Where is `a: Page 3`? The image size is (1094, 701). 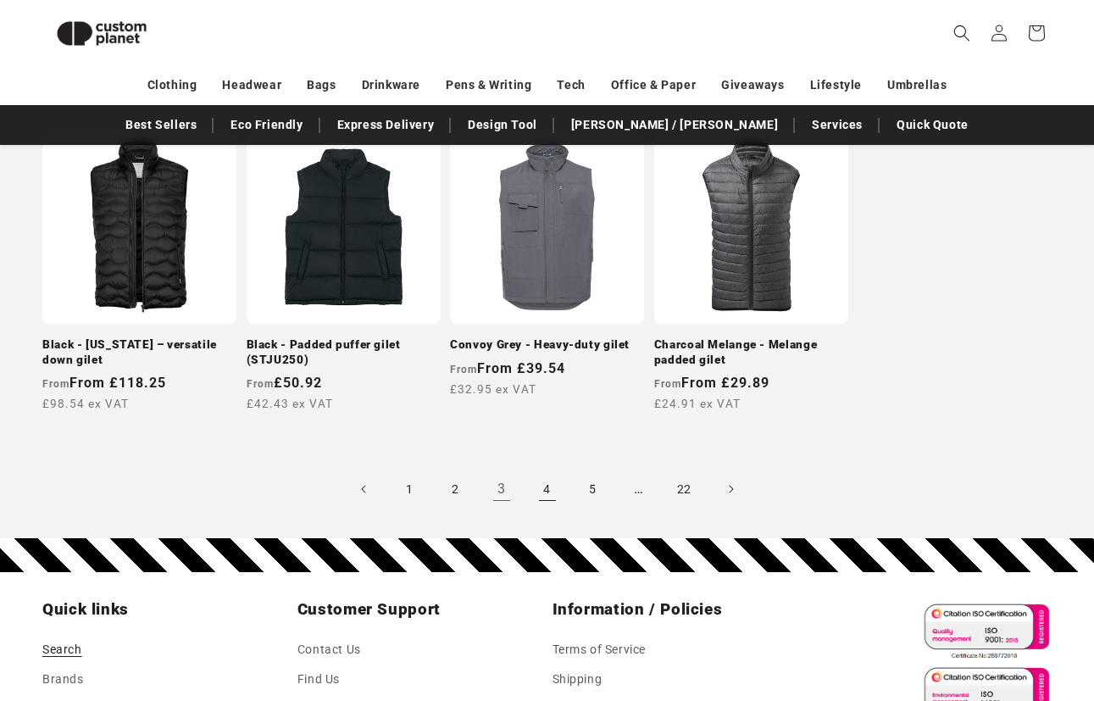 a: Page 3 is located at coordinates (501, 489).